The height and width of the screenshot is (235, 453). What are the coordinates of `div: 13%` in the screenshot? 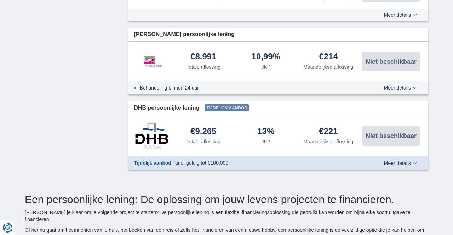 It's located at (266, 132).